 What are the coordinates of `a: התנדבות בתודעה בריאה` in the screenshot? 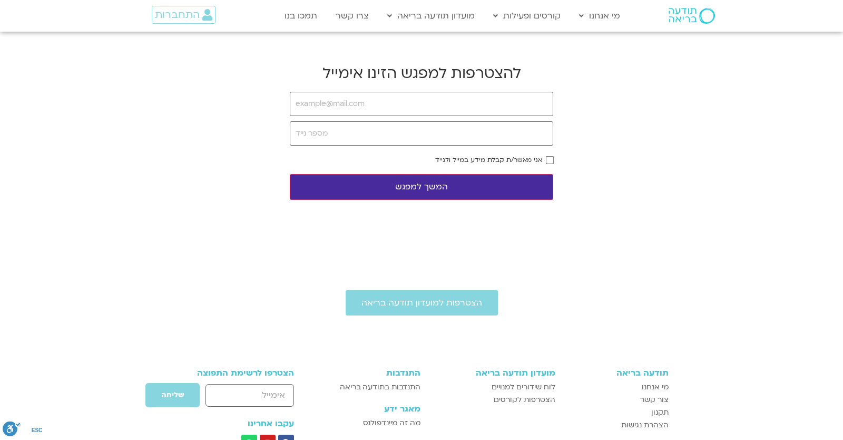 It's located at (372, 387).